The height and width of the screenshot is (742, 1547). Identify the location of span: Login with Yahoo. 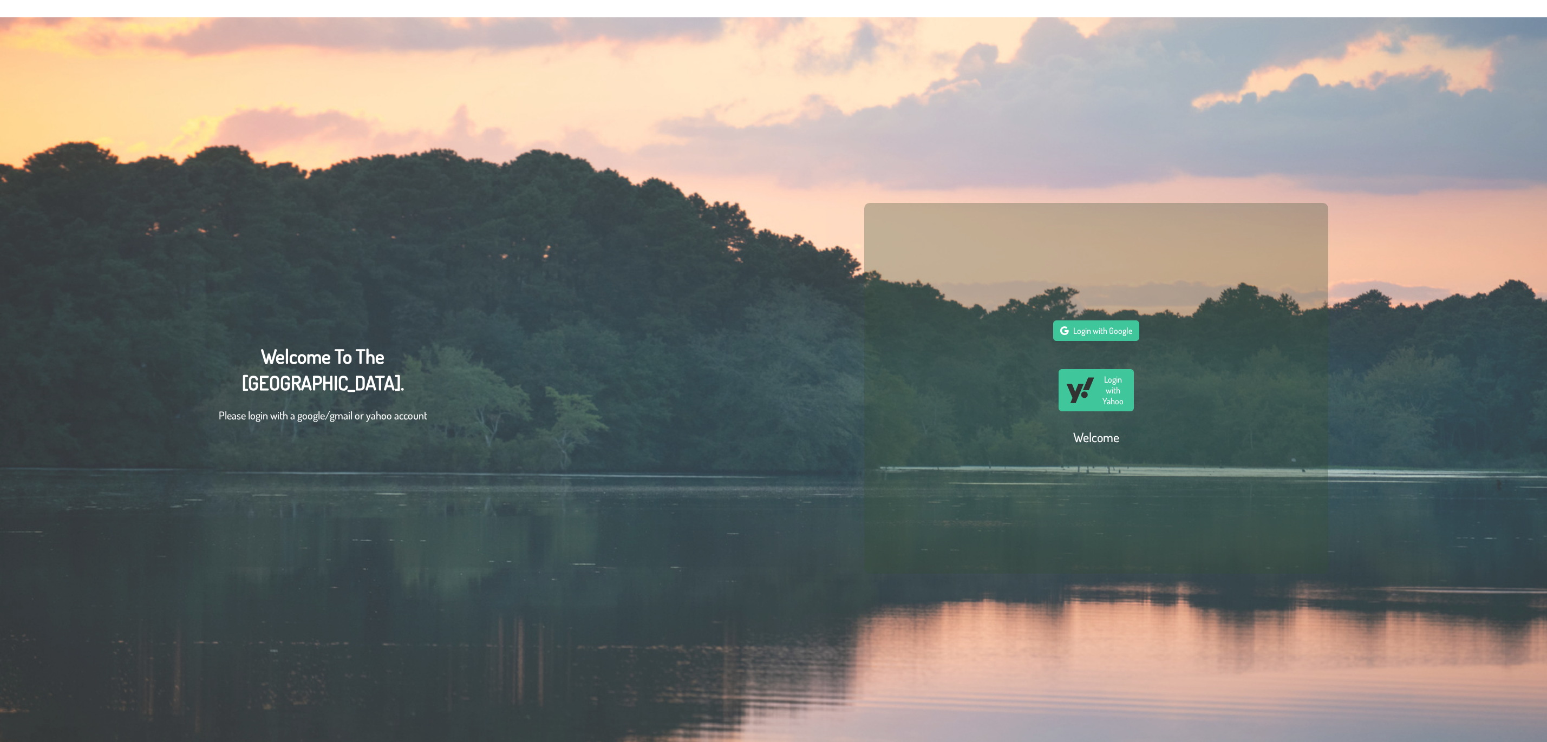
(1113, 390).